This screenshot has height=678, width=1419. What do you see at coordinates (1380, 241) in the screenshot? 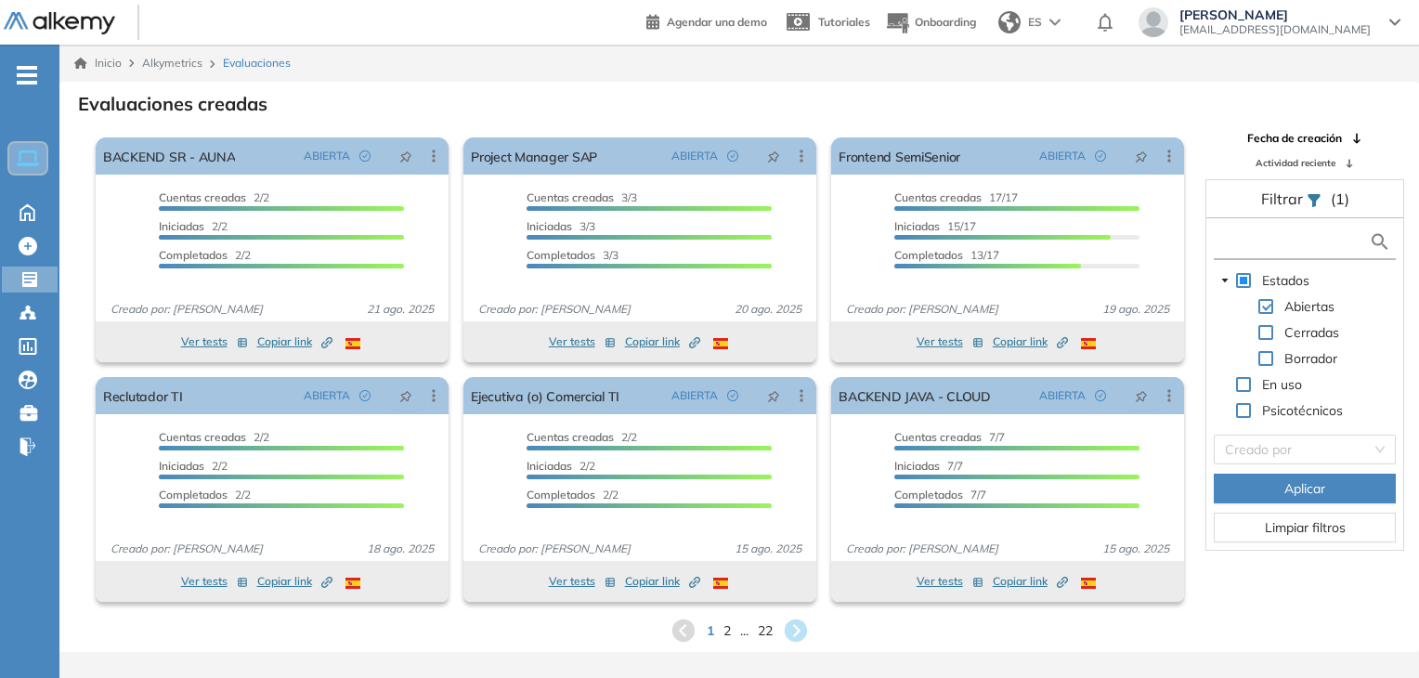
I see `img: search icon` at bounding box center [1380, 241].